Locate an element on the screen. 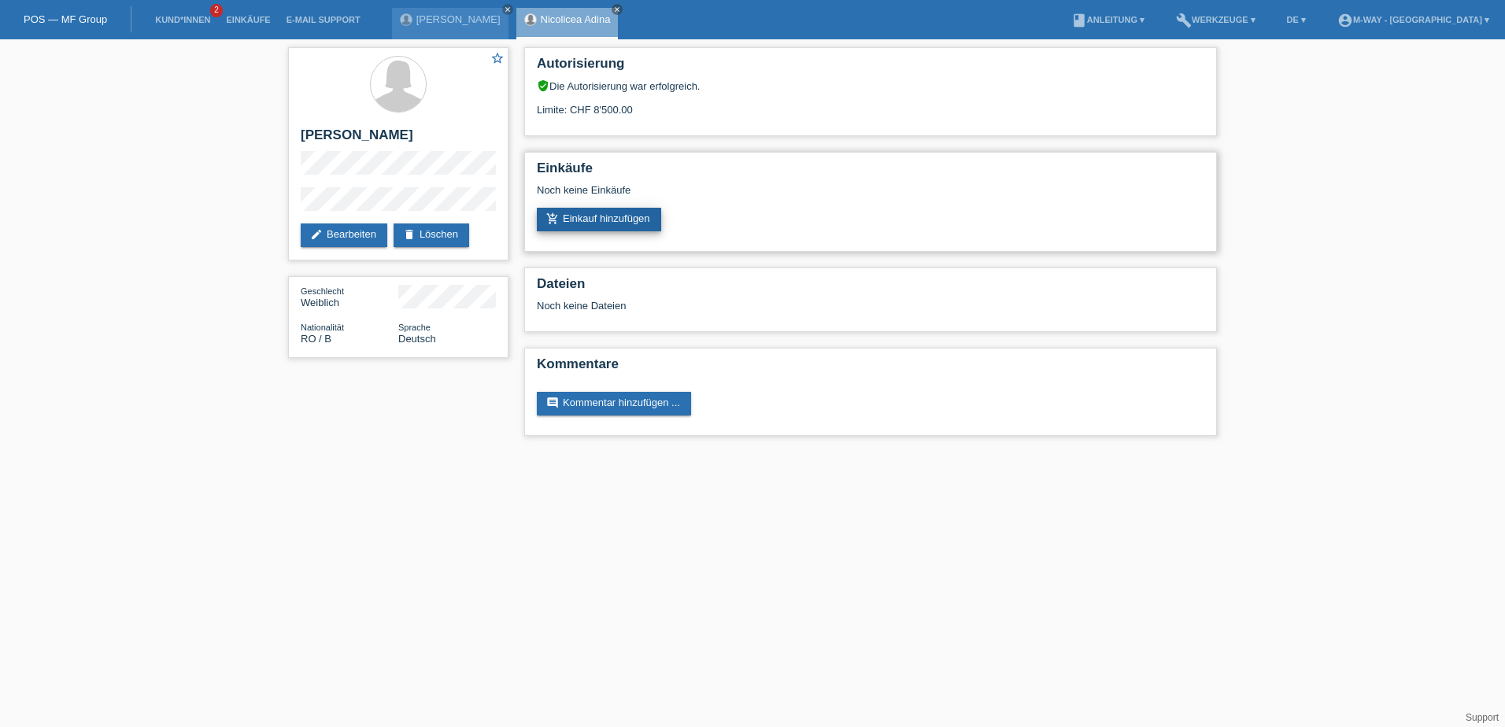 Image resolution: width=1505 pixels, height=727 pixels. i: star_border is located at coordinates (497, 58).